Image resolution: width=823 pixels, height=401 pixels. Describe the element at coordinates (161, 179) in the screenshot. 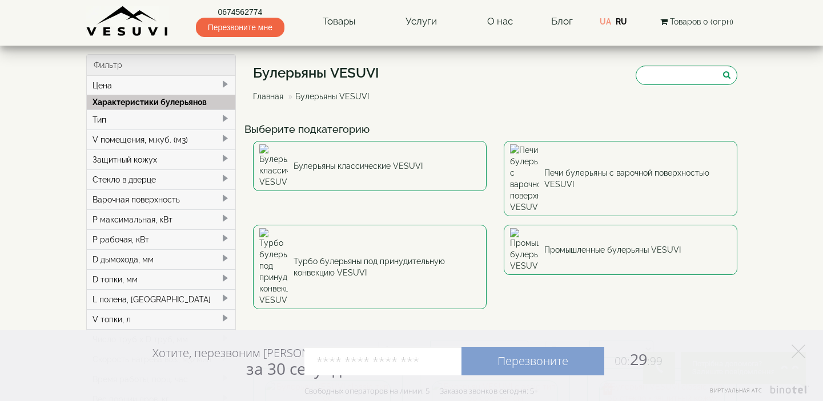

I see `div: Стекло в дверце` at that location.